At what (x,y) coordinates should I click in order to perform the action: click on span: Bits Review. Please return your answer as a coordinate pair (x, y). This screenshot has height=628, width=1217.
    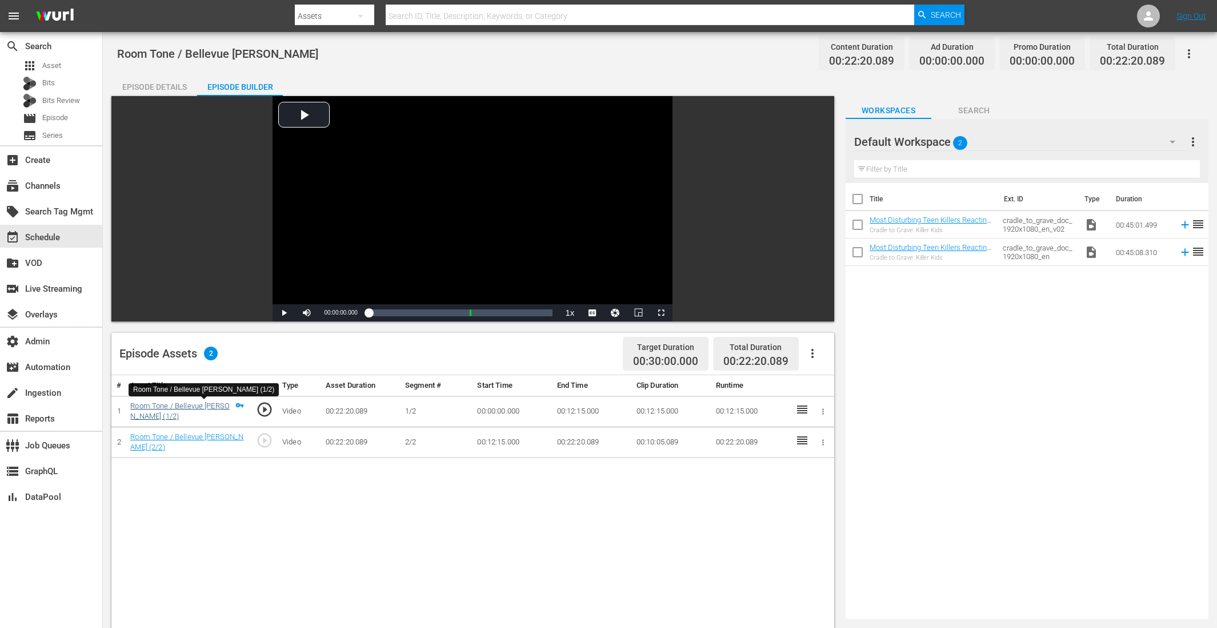
    Looking at the image, I should click on (61, 101).